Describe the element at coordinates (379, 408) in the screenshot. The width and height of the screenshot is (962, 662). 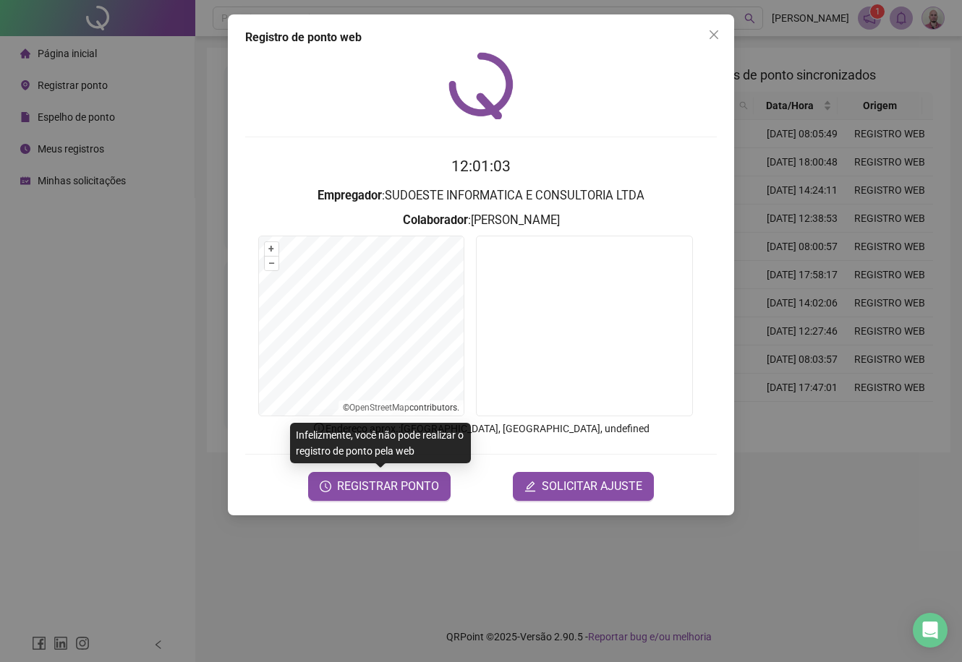
I see `a: OpenStreetMap` at that location.